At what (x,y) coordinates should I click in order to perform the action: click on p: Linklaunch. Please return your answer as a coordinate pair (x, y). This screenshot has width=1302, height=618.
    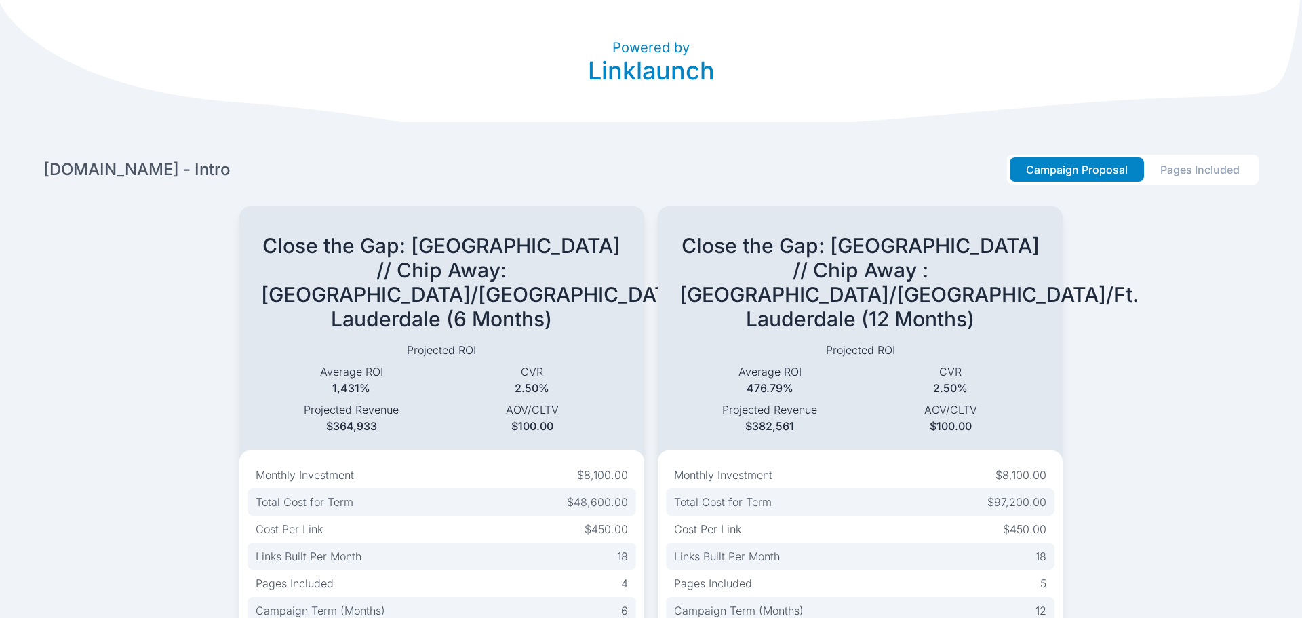
    Looking at the image, I should click on (651, 71).